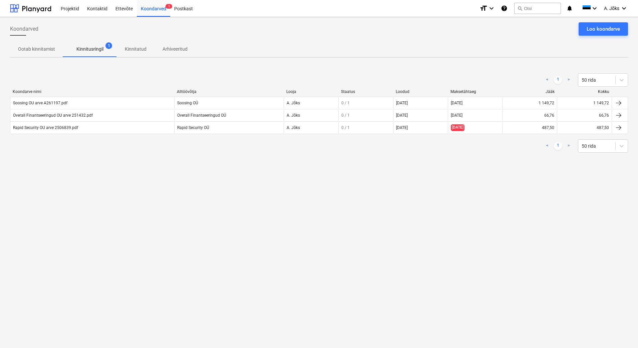 This screenshot has width=638, height=348. Describe the element at coordinates (53, 115) in the screenshot. I see `div: Overall Finantseeringud OU arve 251432.pdf` at that location.